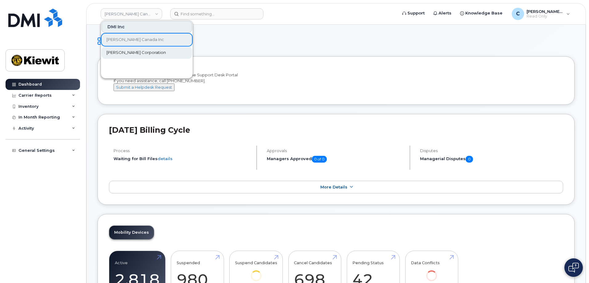 This screenshot has width=589, height=283. What do you see at coordinates (335, 159) in the screenshot?
I see `h5: Managers Approved` at bounding box center [335, 159].